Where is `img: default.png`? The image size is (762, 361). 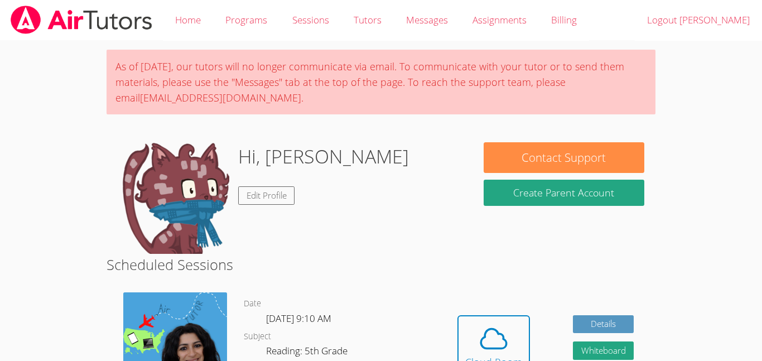 img: default.png is located at coordinates (174, 198).